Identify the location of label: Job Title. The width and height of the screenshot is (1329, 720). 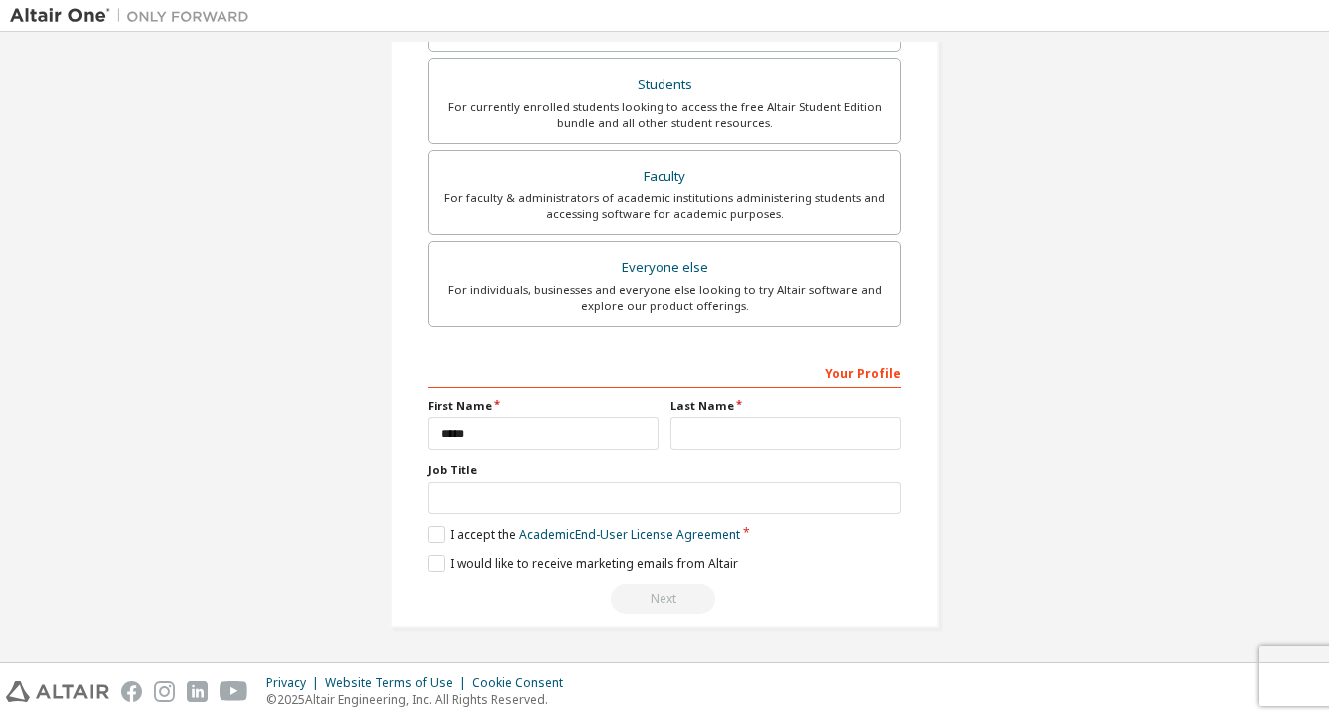
(665, 470).